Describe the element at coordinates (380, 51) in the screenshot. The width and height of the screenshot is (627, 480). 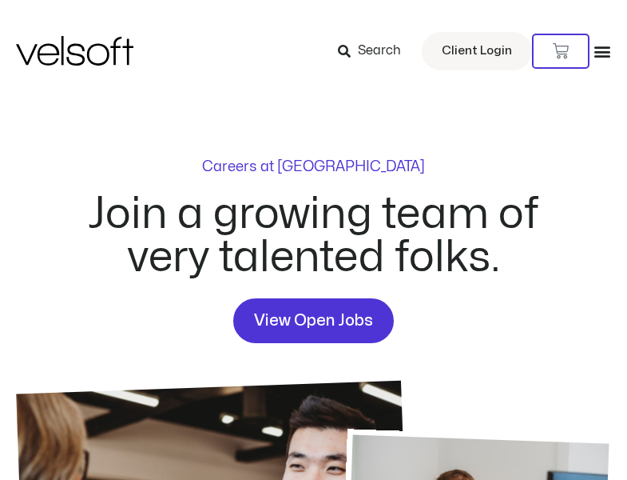
I see `span: Search` at that location.